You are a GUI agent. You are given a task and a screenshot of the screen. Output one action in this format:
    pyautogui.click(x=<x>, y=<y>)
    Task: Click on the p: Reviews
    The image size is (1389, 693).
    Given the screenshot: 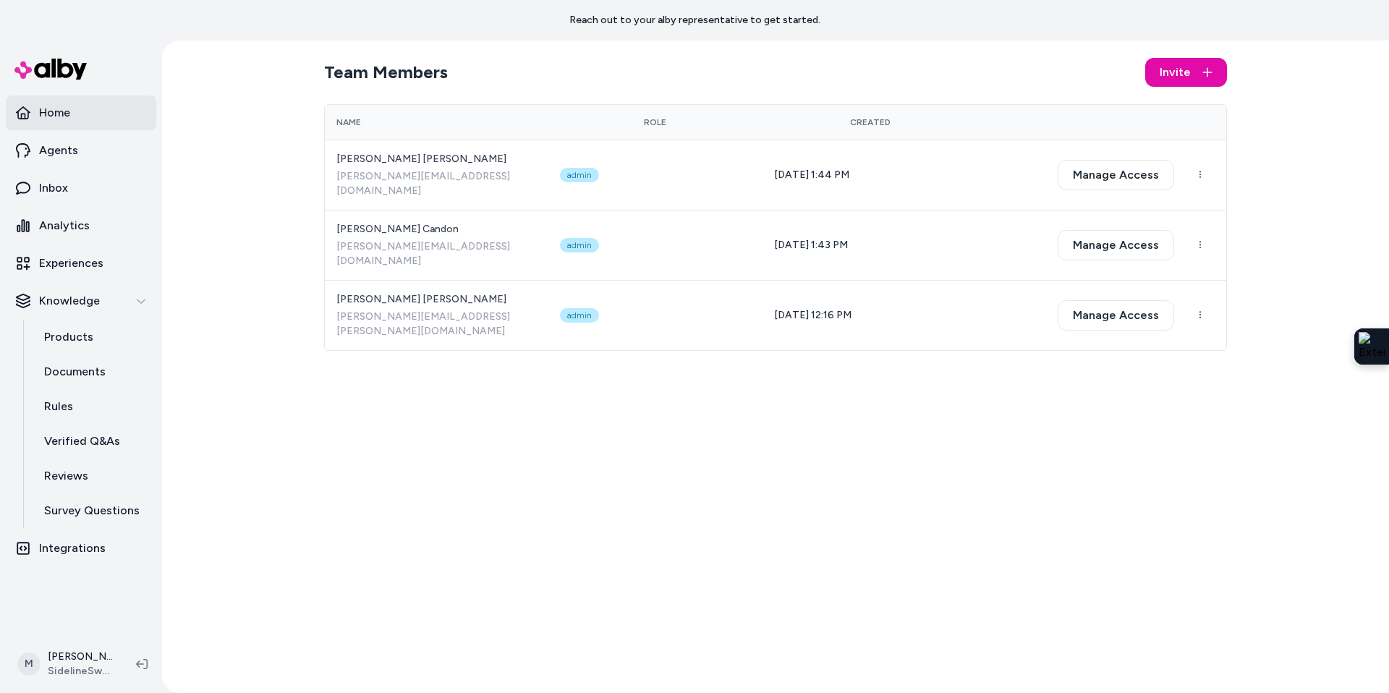 What is the action you would take?
    pyautogui.click(x=66, y=476)
    